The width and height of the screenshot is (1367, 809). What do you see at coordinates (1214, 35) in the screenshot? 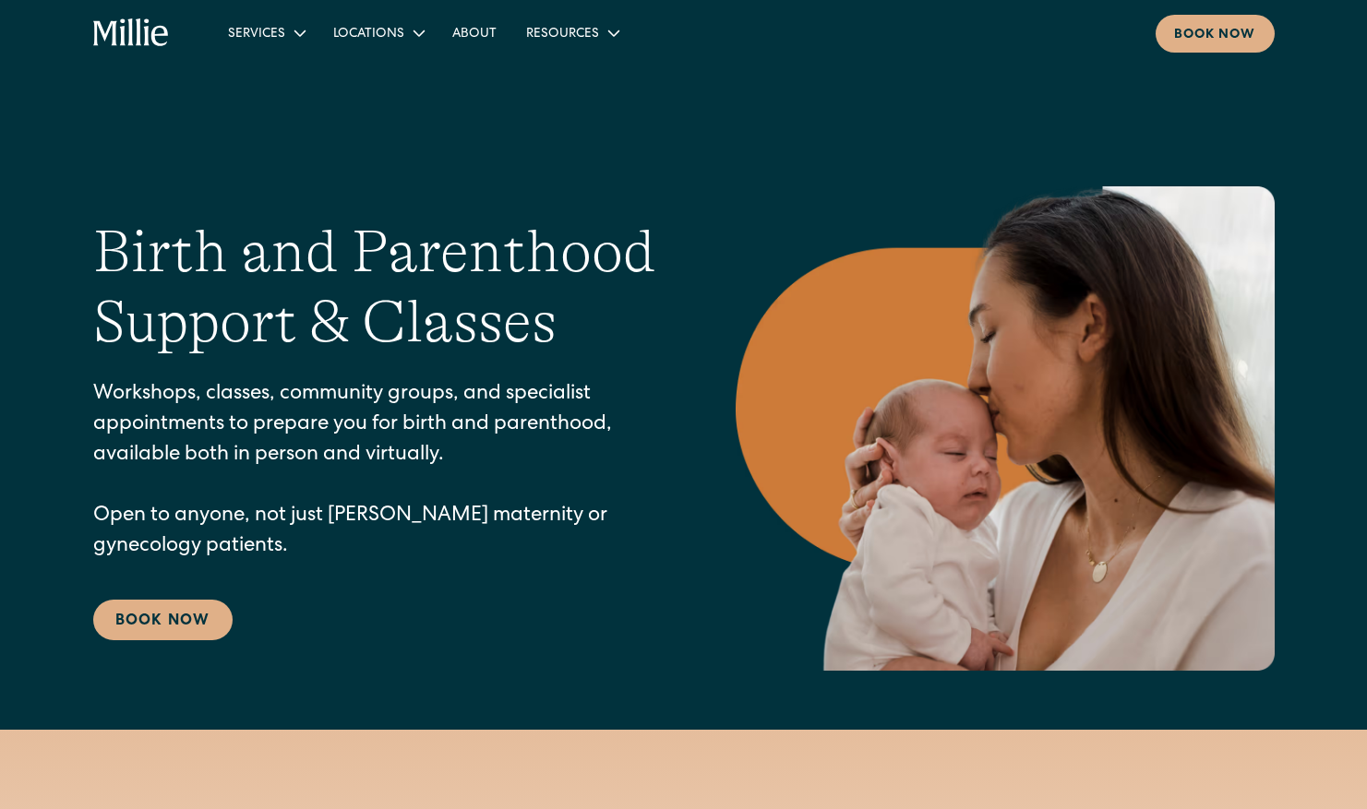
I see `div: Book now` at bounding box center [1214, 35].